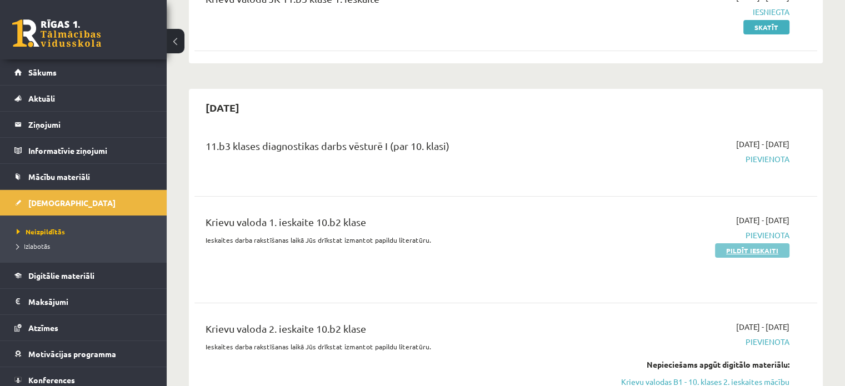 The width and height of the screenshot is (845, 386). I want to click on a: Rīgas 1. Tālmācības vidusskola, so click(57, 33).